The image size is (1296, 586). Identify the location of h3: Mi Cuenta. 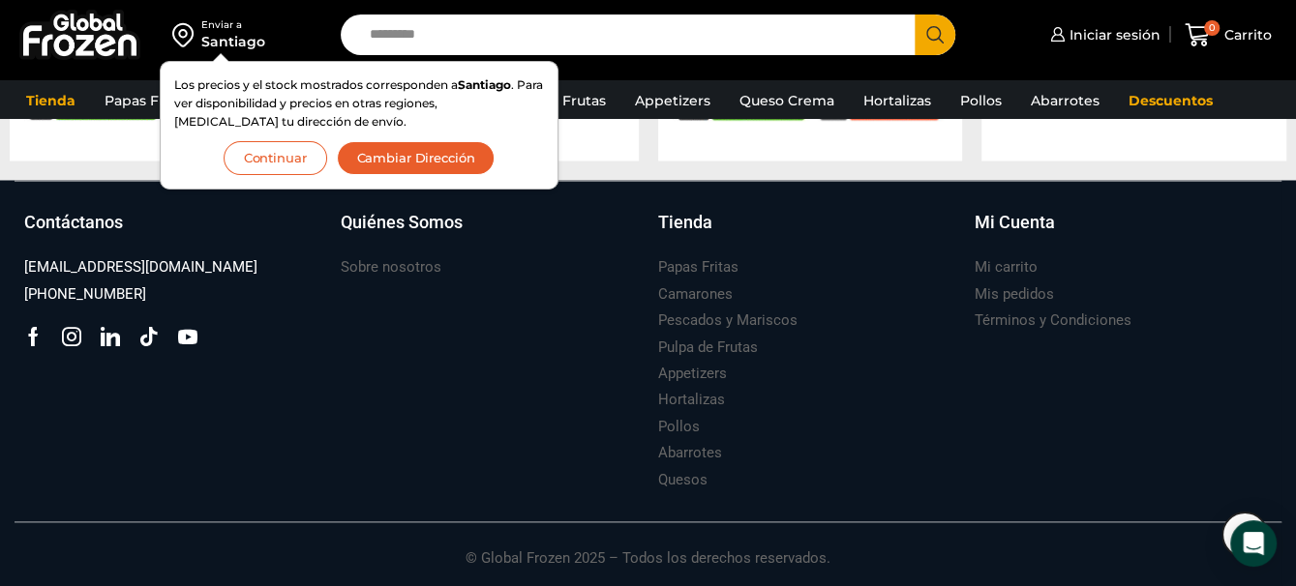
(1014, 223).